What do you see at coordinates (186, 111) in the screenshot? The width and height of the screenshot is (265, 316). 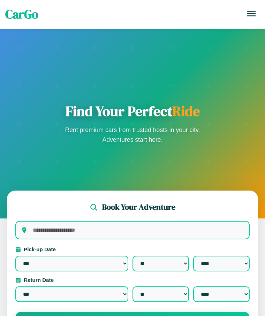 I see `span: Ride` at bounding box center [186, 111].